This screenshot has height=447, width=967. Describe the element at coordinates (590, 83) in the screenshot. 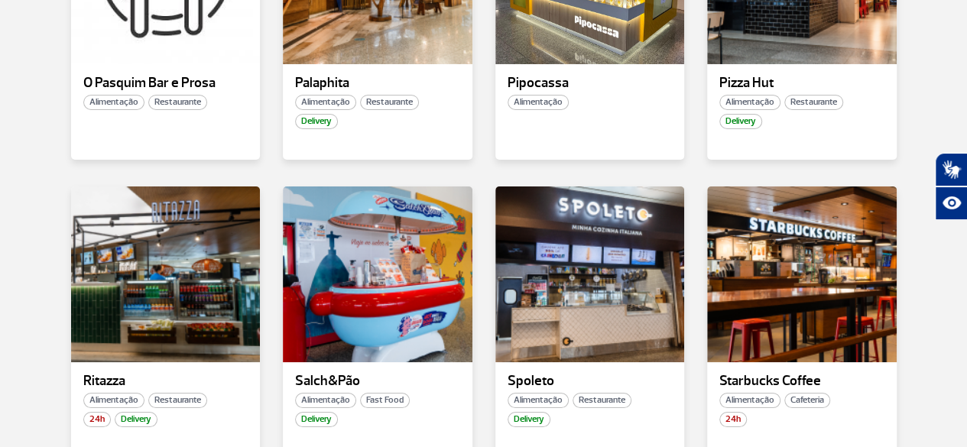

I see `p: Pipocassa` at that location.